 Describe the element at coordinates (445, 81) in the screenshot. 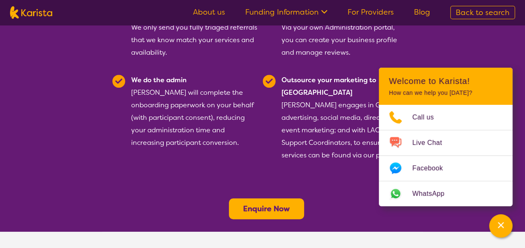

I see `h2: Welcome to Karista!` at that location.